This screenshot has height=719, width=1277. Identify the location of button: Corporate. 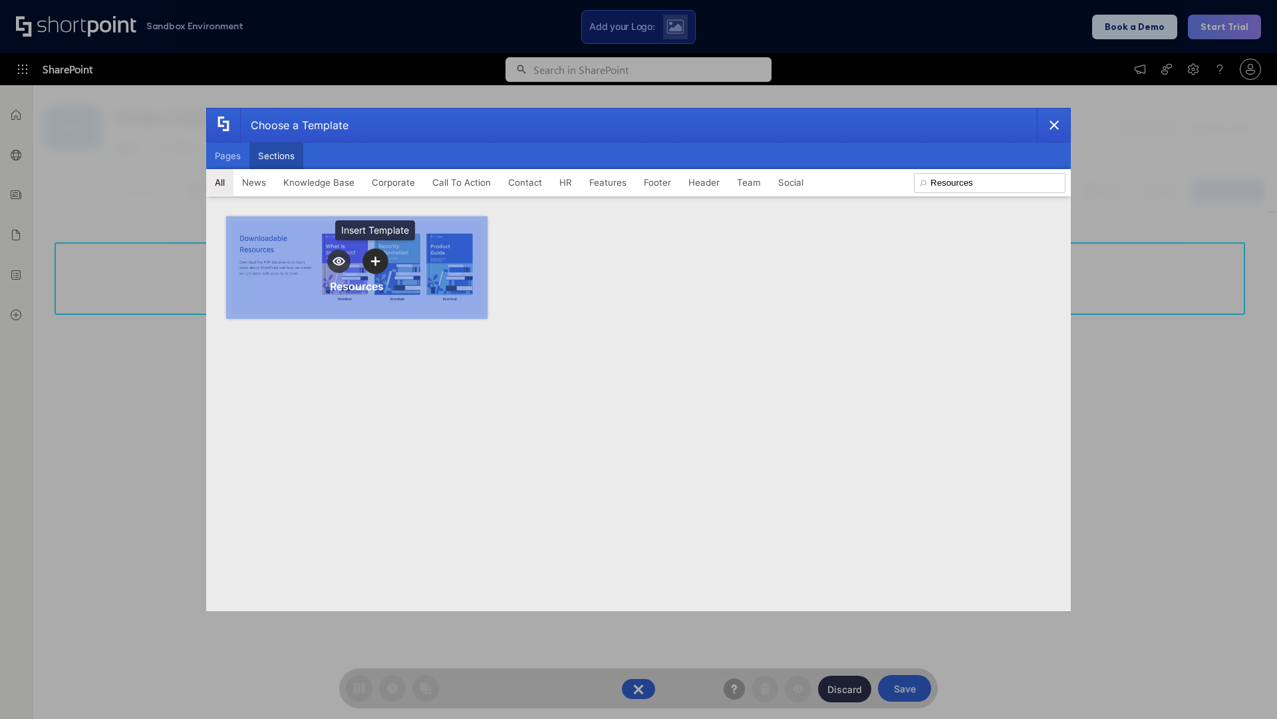
(393, 182).